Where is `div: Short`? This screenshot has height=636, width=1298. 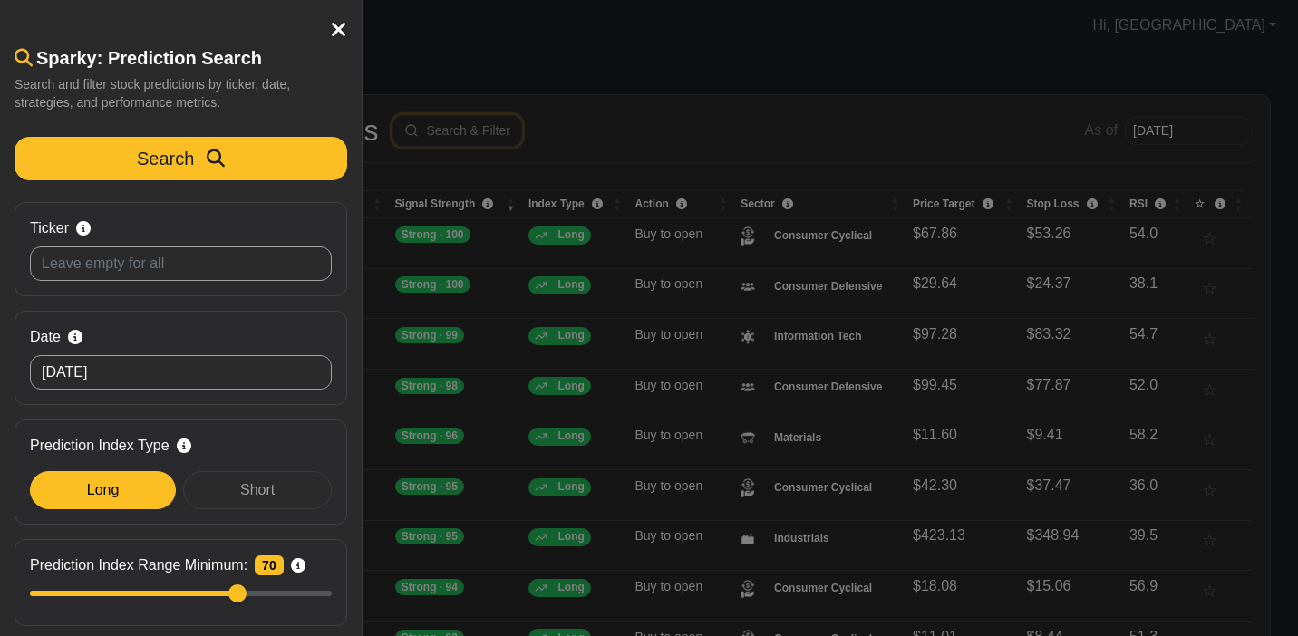 div: Short is located at coordinates (257, 490).